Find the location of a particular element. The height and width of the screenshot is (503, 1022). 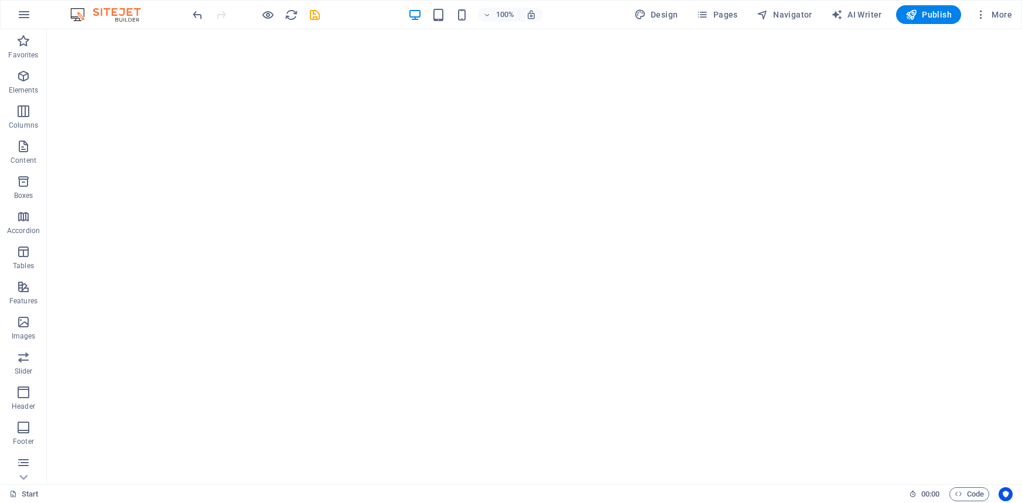

p: Features is located at coordinates (23, 301).